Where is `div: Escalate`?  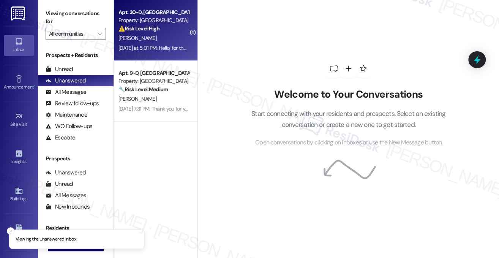
div: Escalate is located at coordinates (60, 137).